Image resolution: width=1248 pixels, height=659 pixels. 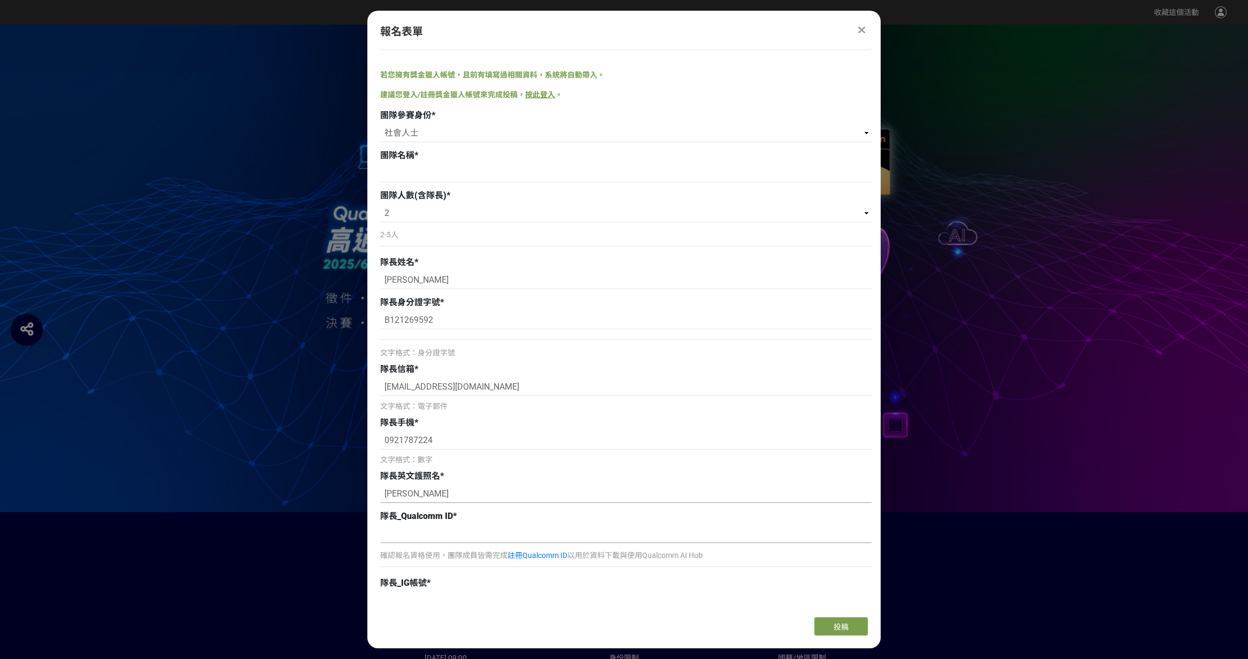 What do you see at coordinates (540, 95) in the screenshot?
I see `a: 按此登入` at bounding box center [540, 95].